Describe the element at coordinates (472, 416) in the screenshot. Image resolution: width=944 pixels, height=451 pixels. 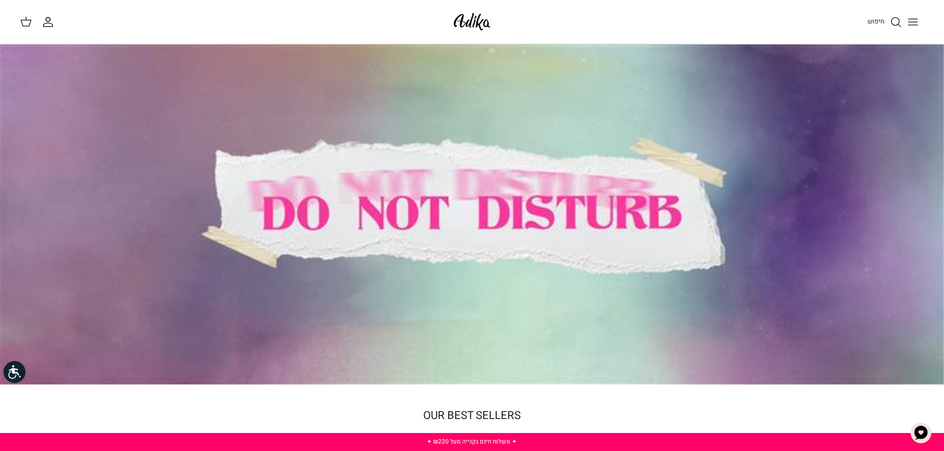
I see `a: OUR BEST SELLERS` at that location.